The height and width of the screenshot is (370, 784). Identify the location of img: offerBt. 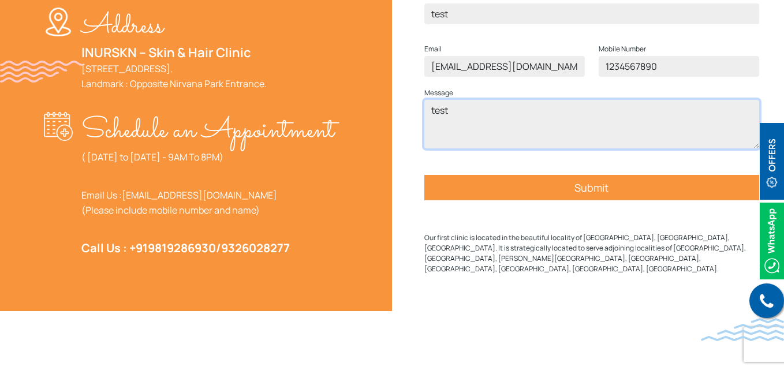
(772, 161).